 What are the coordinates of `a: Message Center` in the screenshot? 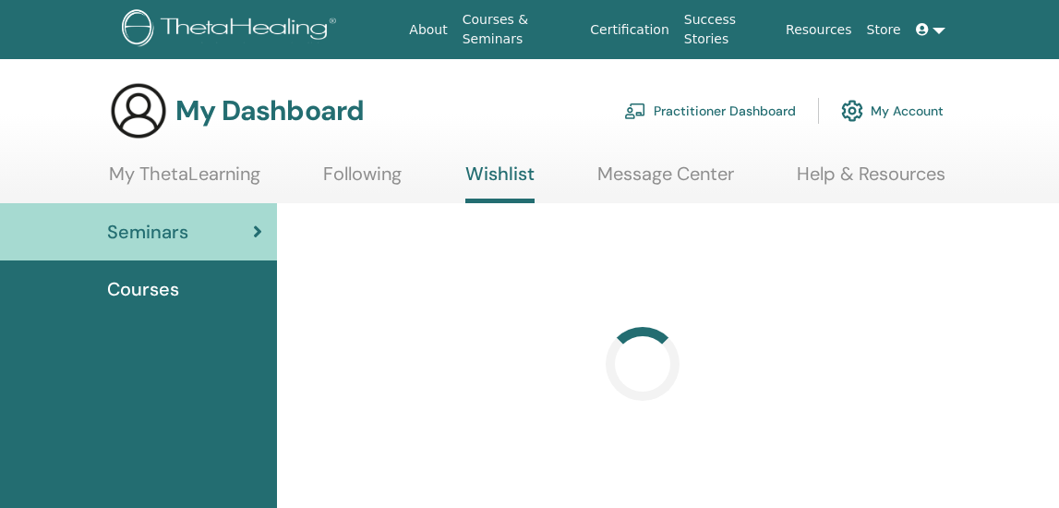 It's located at (666, 180).